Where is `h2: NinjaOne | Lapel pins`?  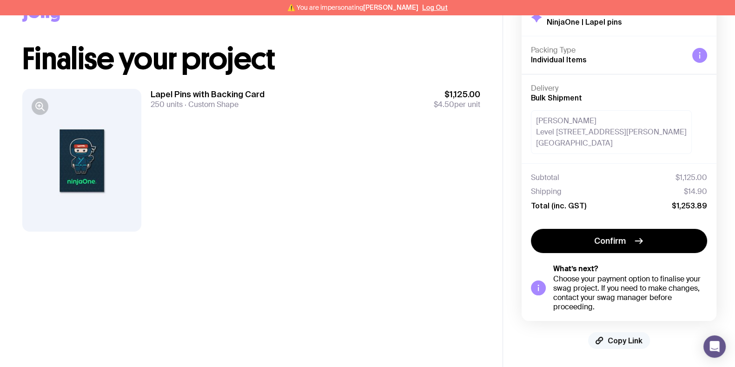
h2: NinjaOne | Lapel pins is located at coordinates (584, 22).